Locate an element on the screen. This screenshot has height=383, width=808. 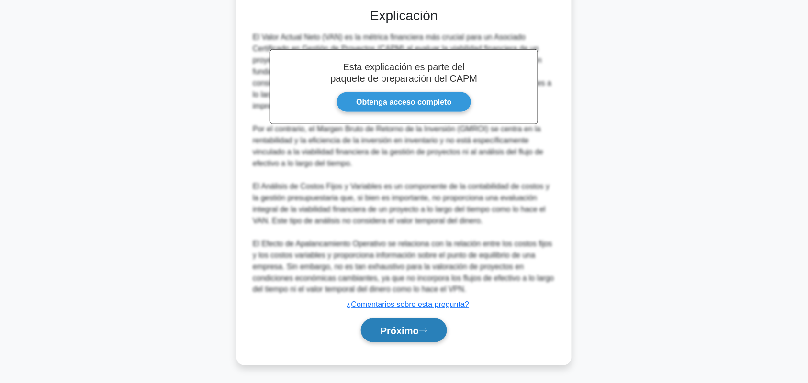
font: El Análisis de Costos Fijos y Variables es un componente de la contabilidad de costos y la gestió... is located at coordinates (401, 203).